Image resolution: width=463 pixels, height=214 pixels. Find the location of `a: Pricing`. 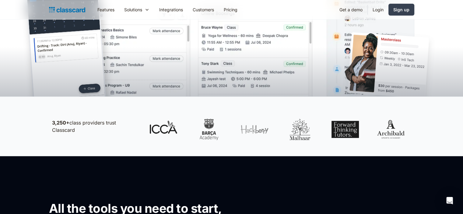

a: Pricing is located at coordinates (230, 9).